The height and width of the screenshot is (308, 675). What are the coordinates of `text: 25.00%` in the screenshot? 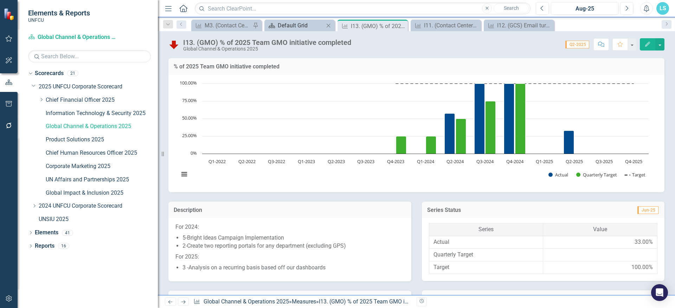 It's located at (189, 136).